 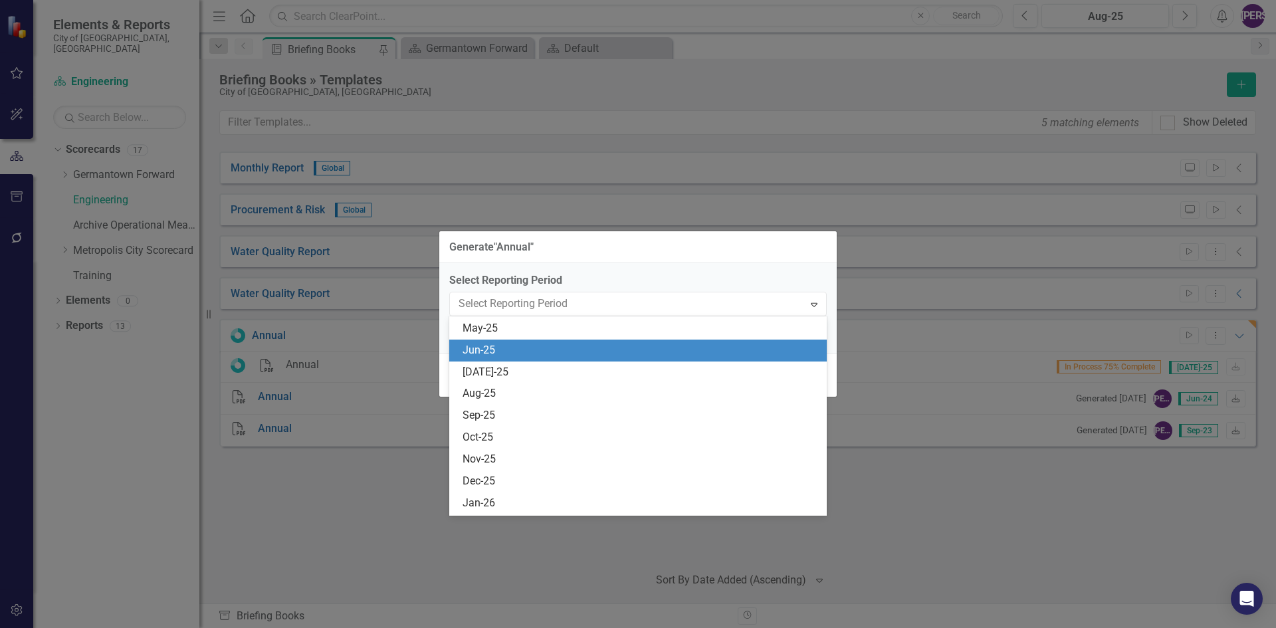 What do you see at coordinates (641, 328) in the screenshot?
I see `div: May-25` at bounding box center [641, 328].